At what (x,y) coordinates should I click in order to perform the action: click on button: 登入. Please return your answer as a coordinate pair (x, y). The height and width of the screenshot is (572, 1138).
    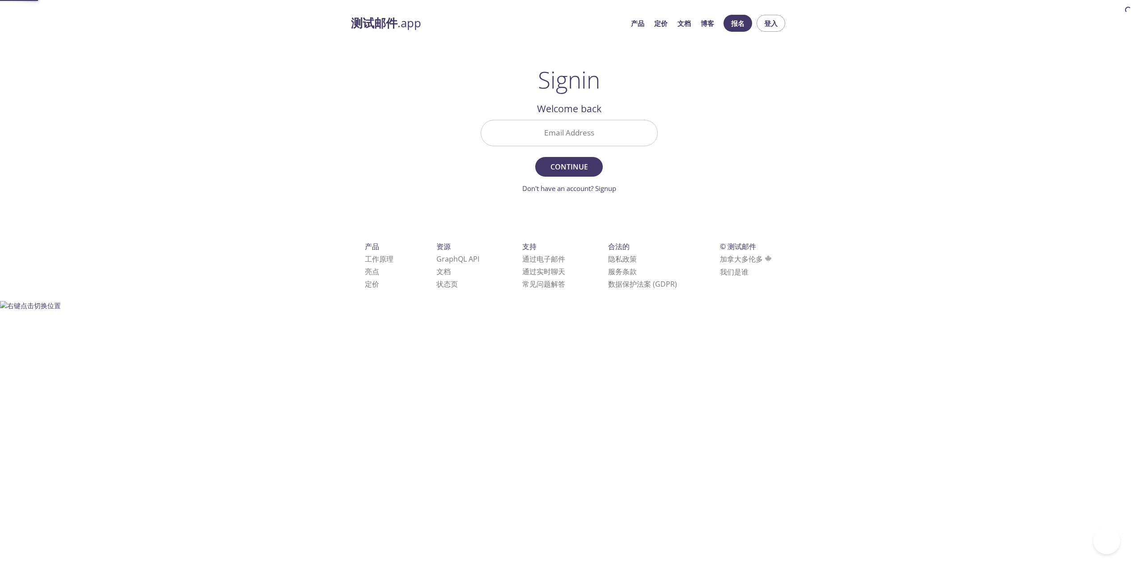
    Looking at the image, I should click on (771, 23).